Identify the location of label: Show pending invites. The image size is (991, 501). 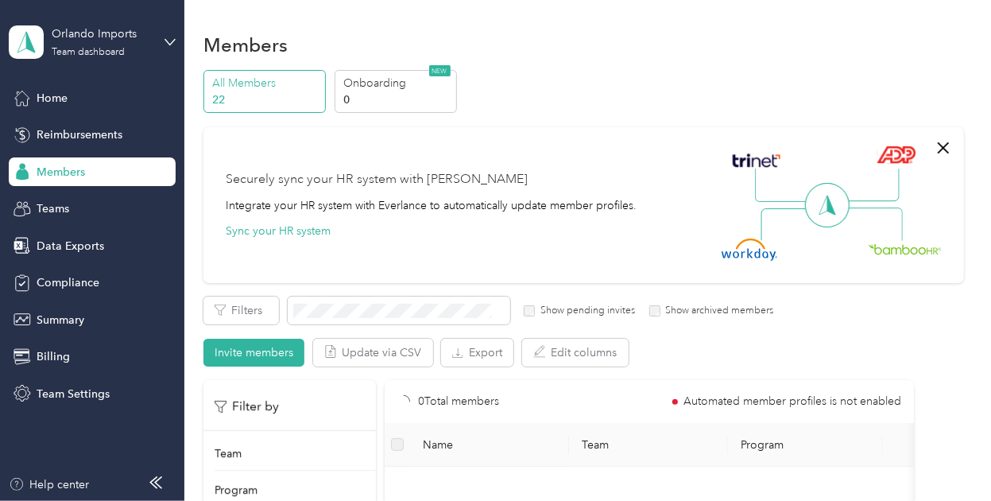
(585, 311).